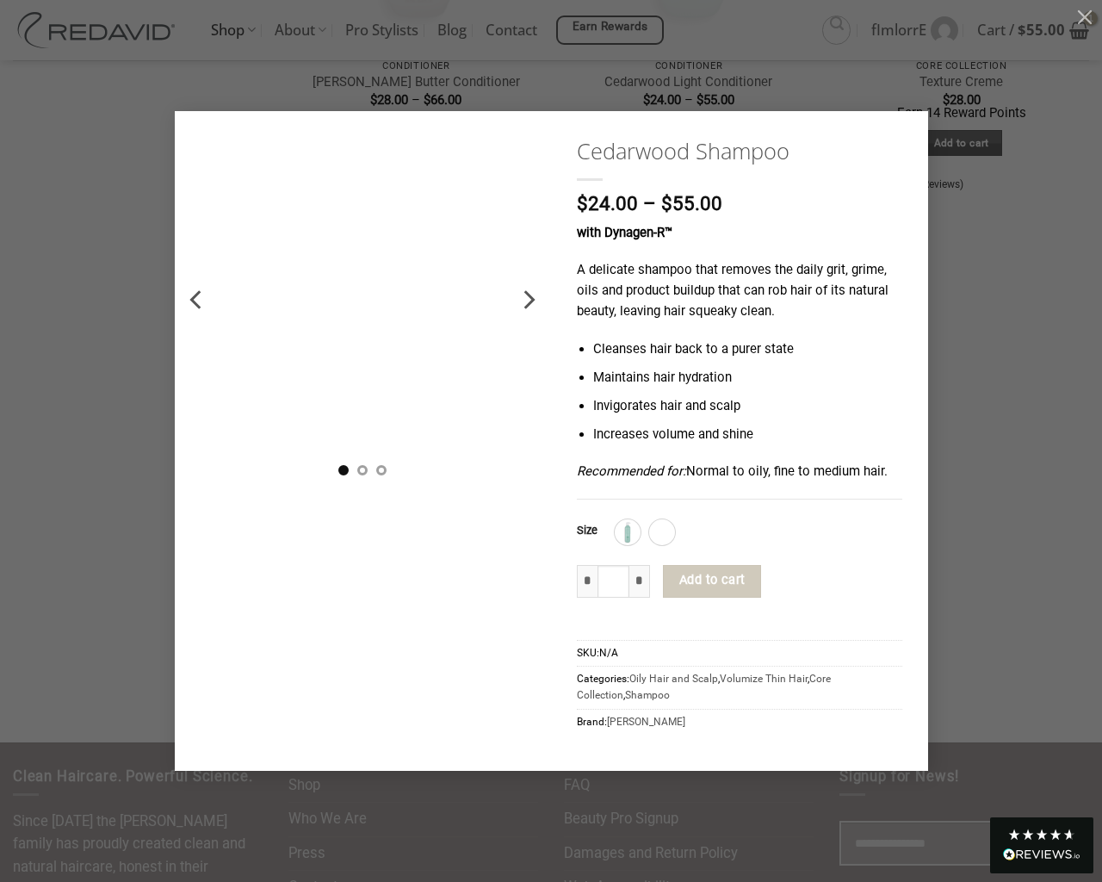 This screenshot has width=1102, height=882. What do you see at coordinates (363, 362) in the screenshot?
I see `img: REDAVID Cedarwood Shampoo – 1` at bounding box center [363, 362].